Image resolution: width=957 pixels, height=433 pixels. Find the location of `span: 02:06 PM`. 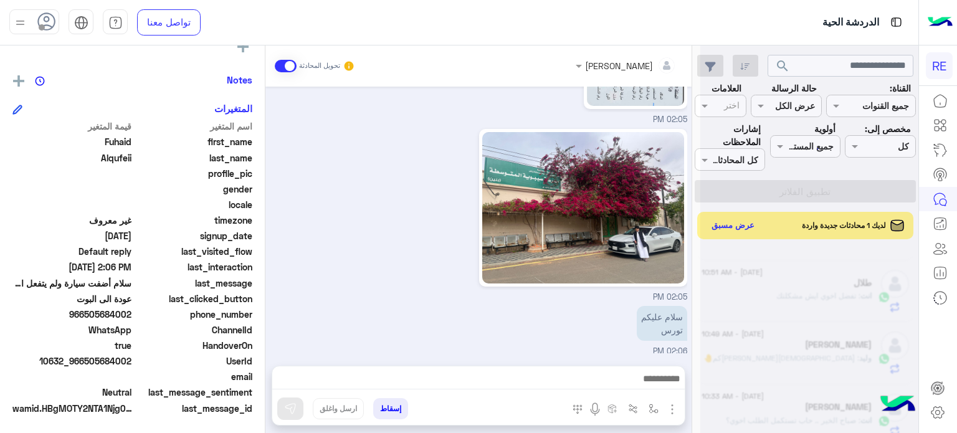

span: 02:06 PM is located at coordinates (669, 351).